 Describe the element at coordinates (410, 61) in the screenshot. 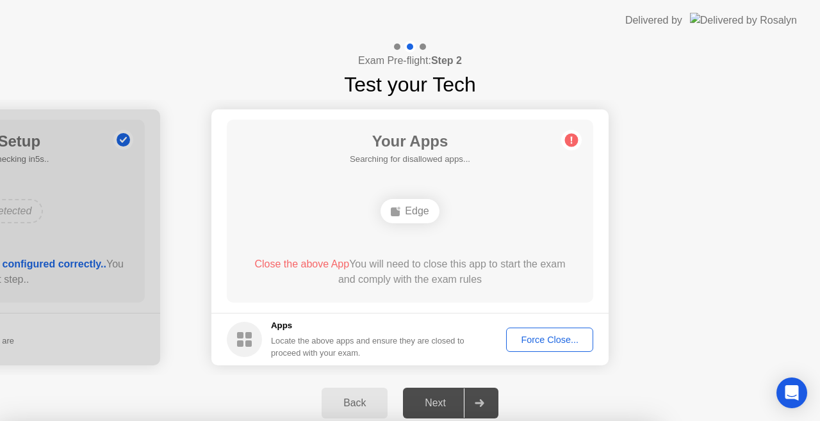

I see `h4: Exam Pre-flight:` at that location.